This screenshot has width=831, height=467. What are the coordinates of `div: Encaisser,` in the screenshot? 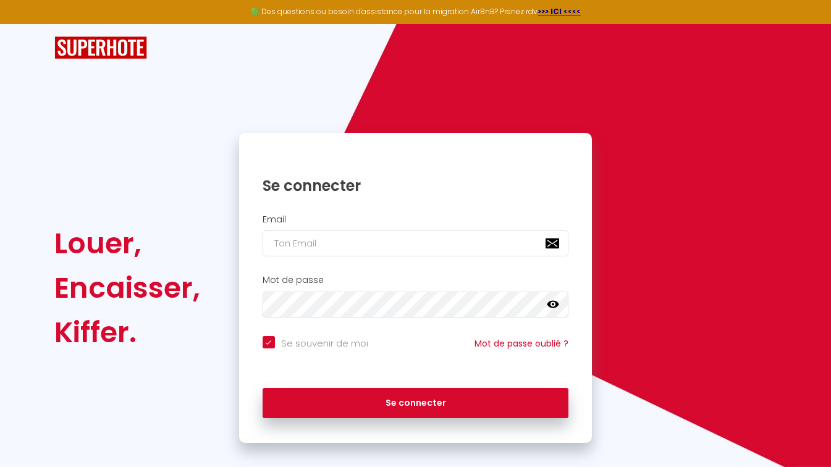 It's located at (127, 288).